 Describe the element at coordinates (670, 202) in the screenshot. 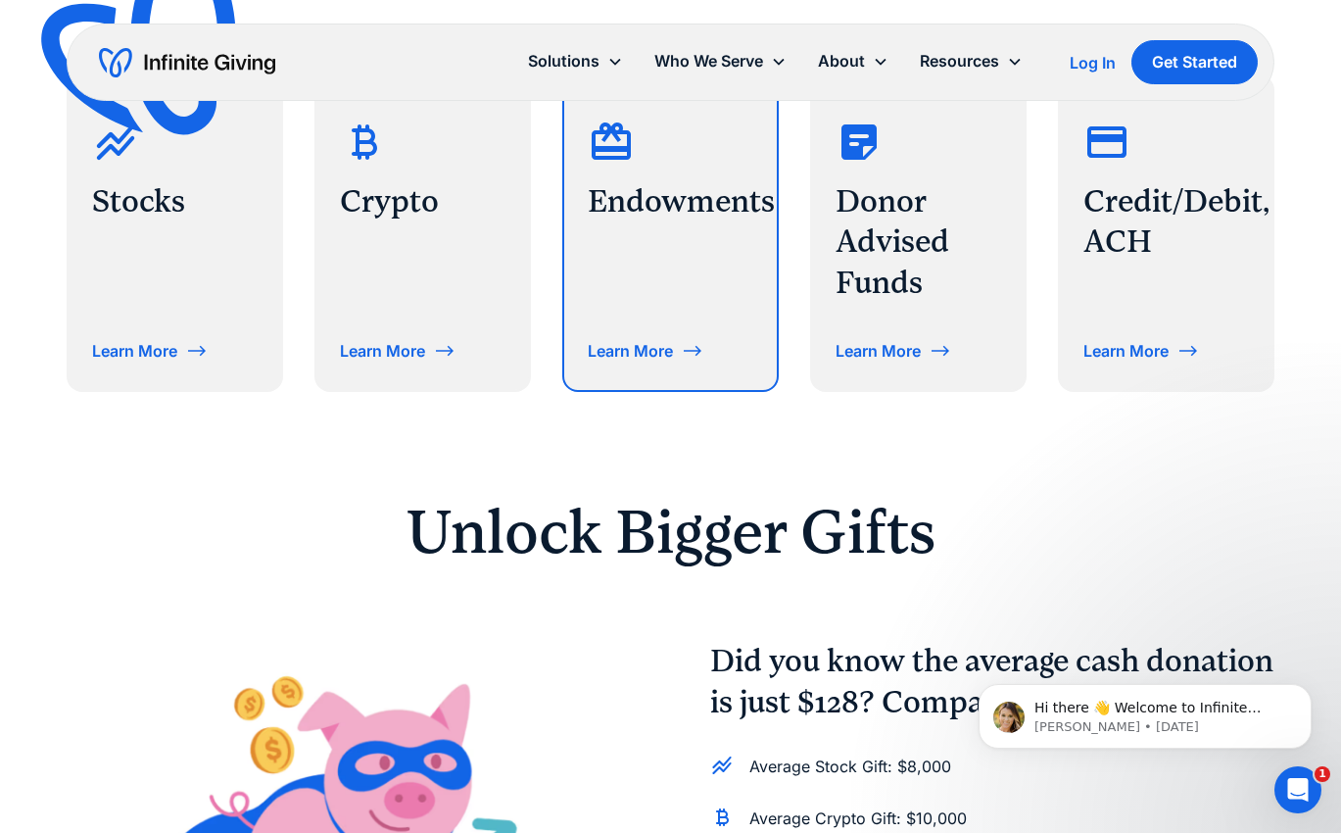

I see `h3: Endowments` at that location.